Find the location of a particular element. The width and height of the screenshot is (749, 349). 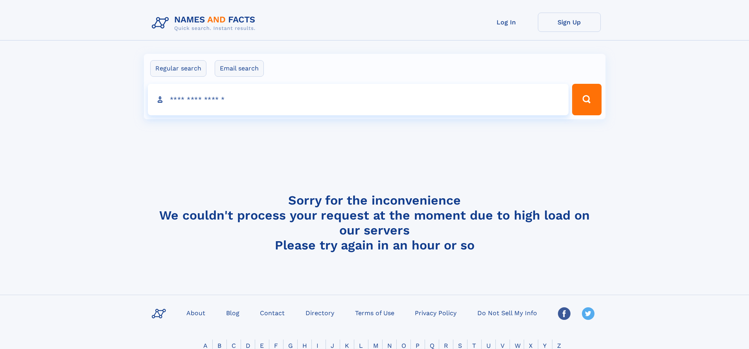

button: Search Button is located at coordinates (587, 99).